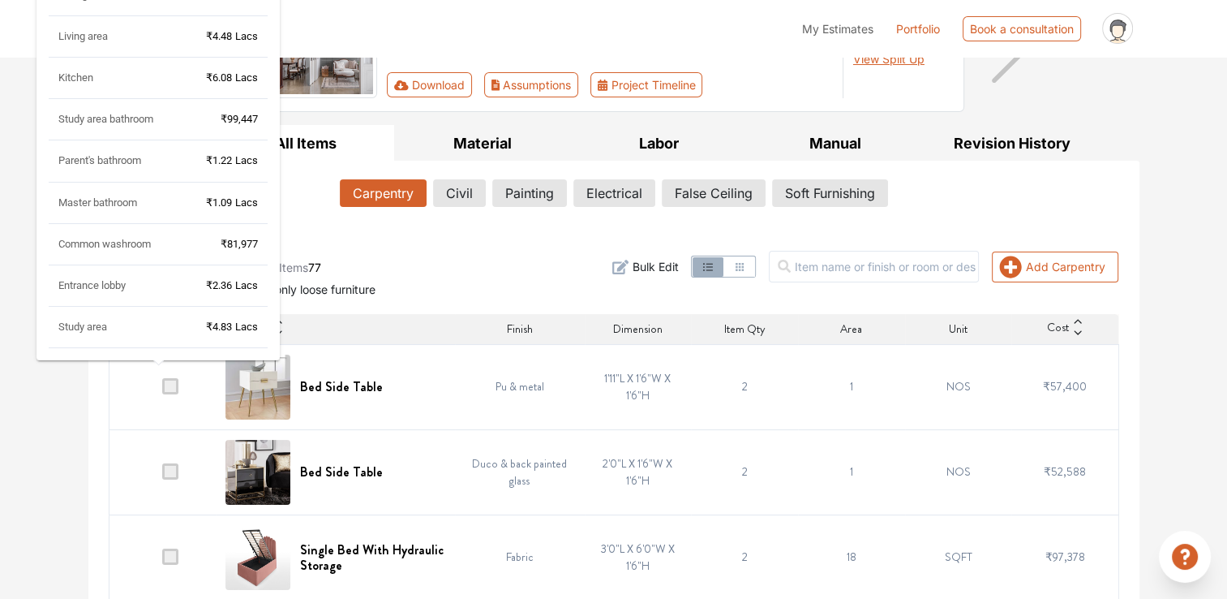  I want to click on span: Dimension, so click(638, 329).